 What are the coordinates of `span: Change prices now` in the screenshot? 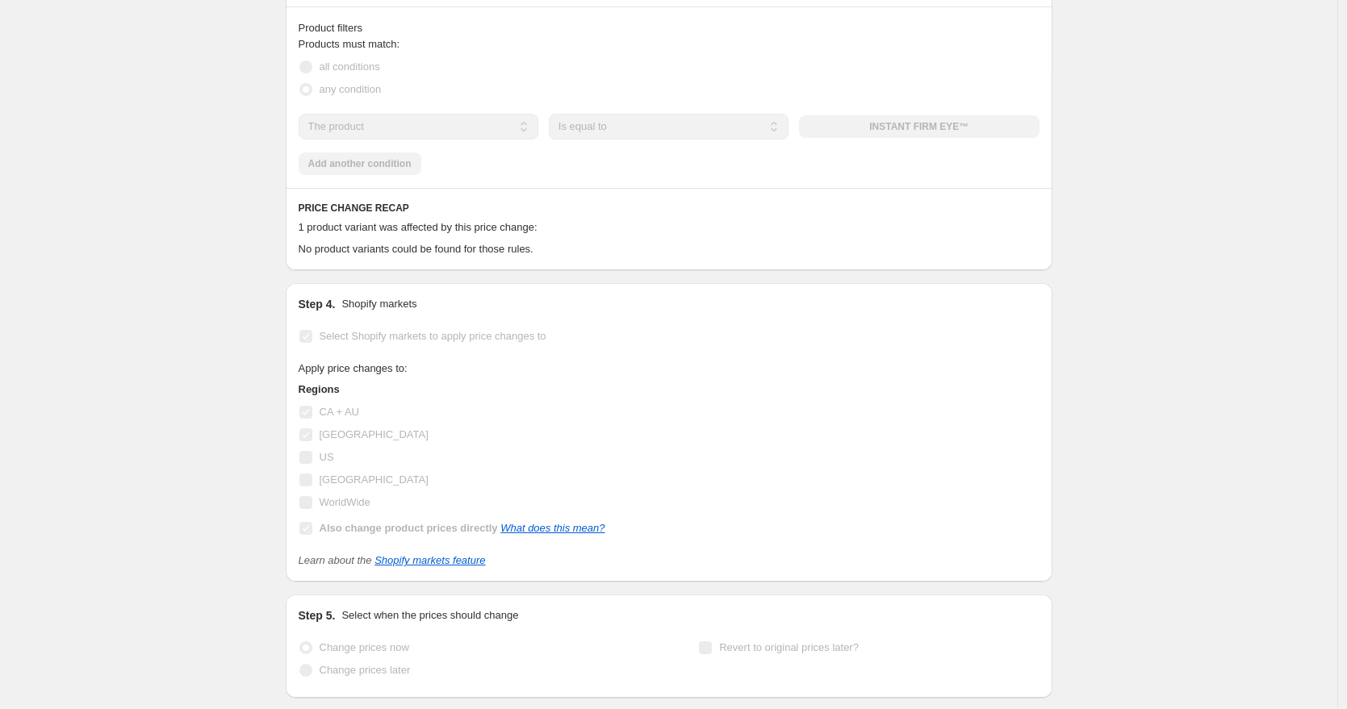 It's located at (364, 647).